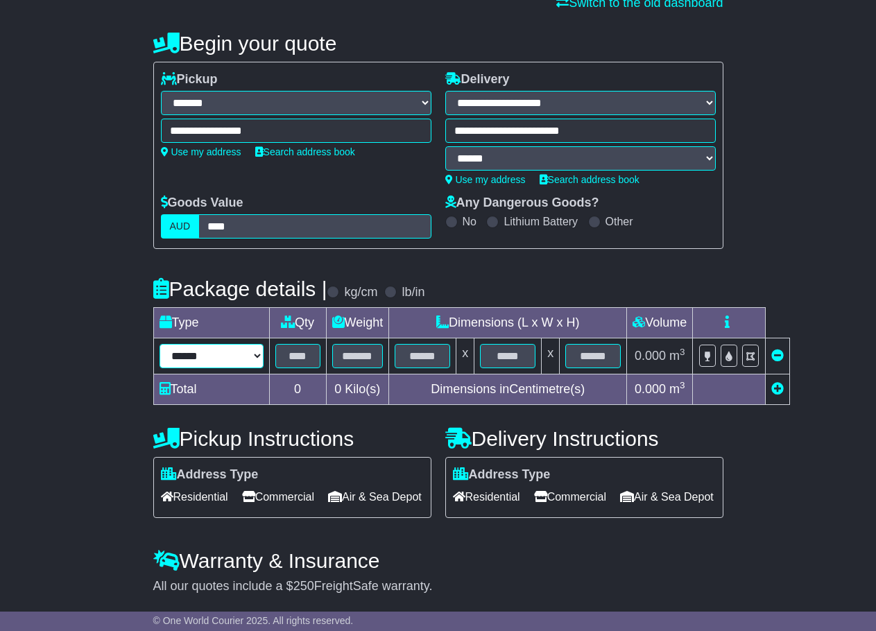  Describe the element at coordinates (660, 323) in the screenshot. I see `td: Volume` at that location.